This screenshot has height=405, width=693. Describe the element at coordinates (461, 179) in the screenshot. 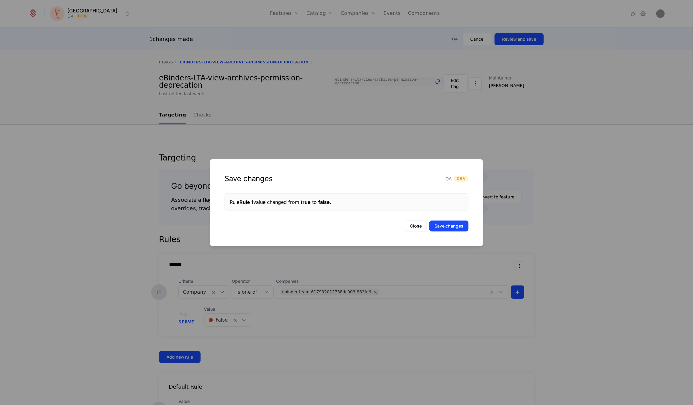

I see `span: Dev` at that location.